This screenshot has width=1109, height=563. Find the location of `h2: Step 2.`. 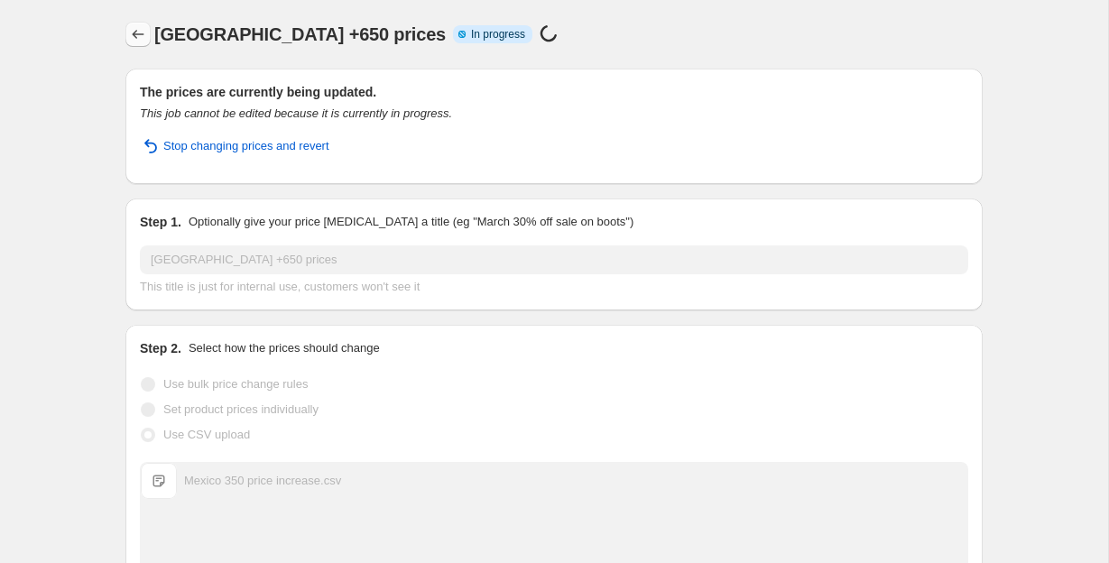

h2: Step 2. is located at coordinates (161, 348).